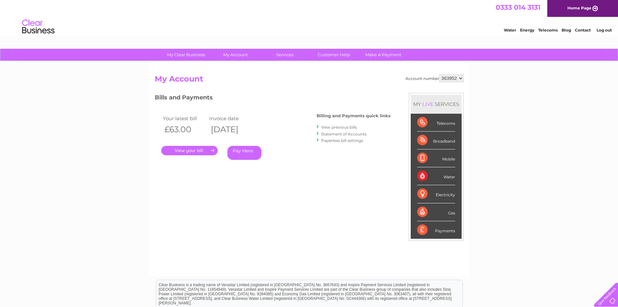 The width and height of the screenshot is (618, 307). I want to click on a: My Clear Business, so click(186, 55).